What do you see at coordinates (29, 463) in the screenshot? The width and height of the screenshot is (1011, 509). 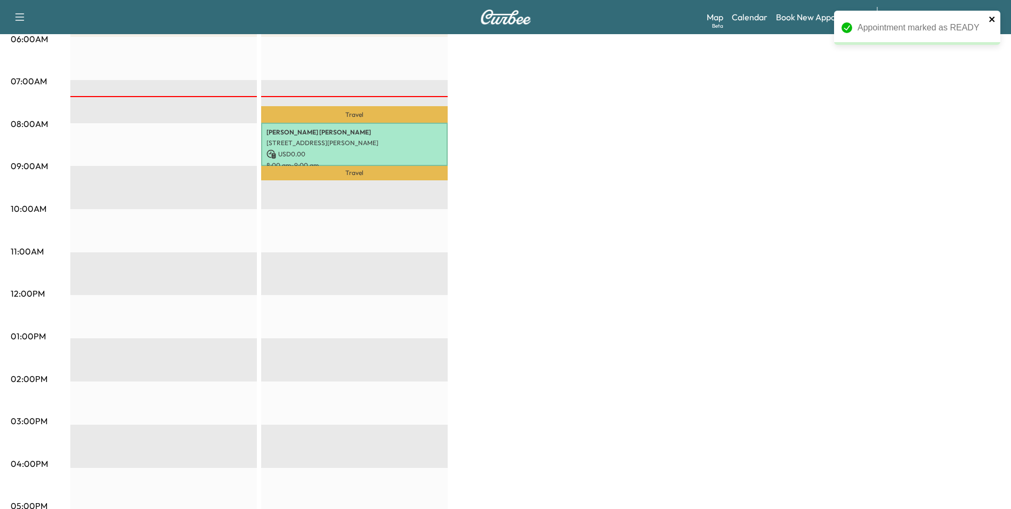 I see `p: 04:00PM` at bounding box center [29, 463].